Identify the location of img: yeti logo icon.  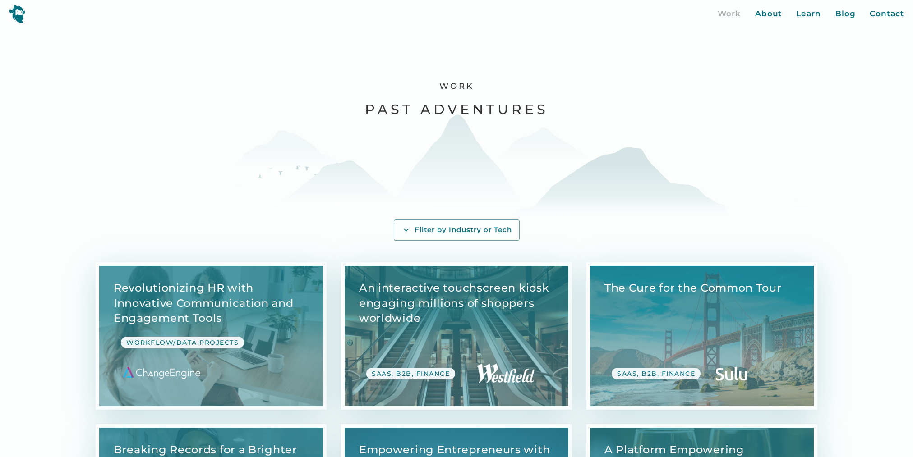
(17, 14).